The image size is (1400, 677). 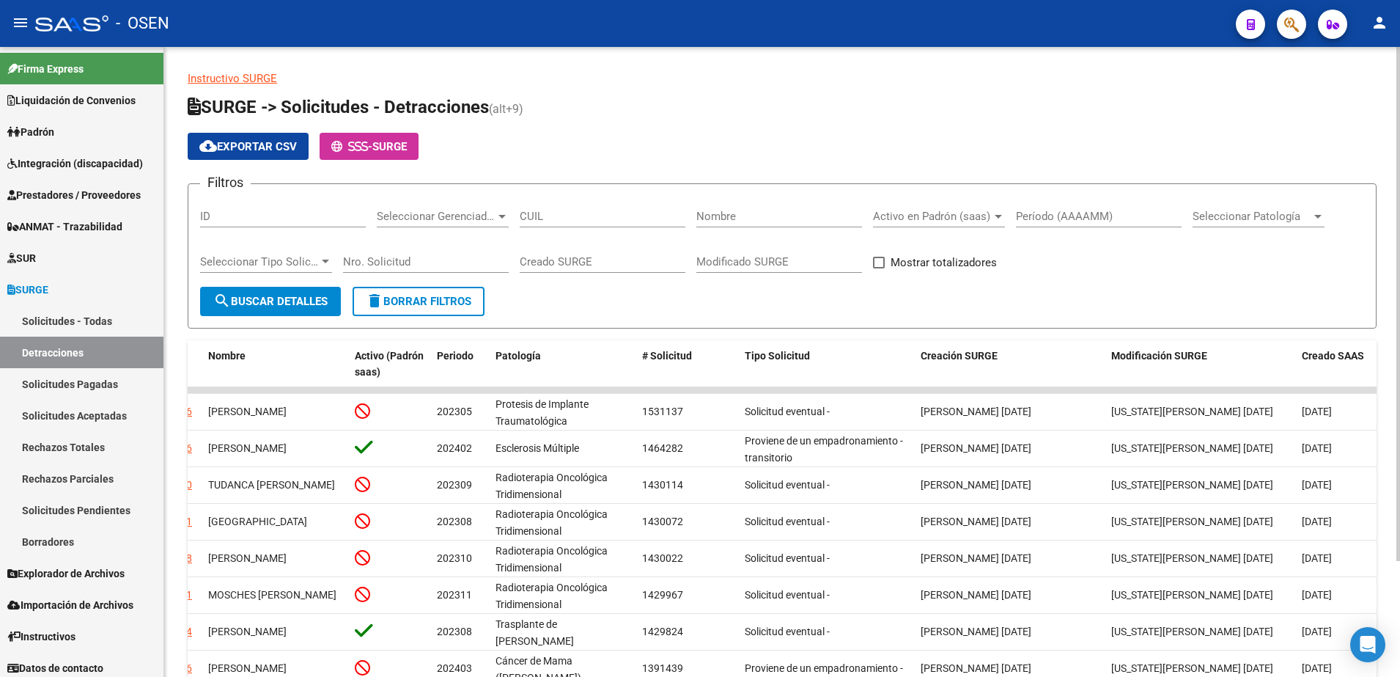 I want to click on button: Exportar CSV, so click(x=248, y=146).